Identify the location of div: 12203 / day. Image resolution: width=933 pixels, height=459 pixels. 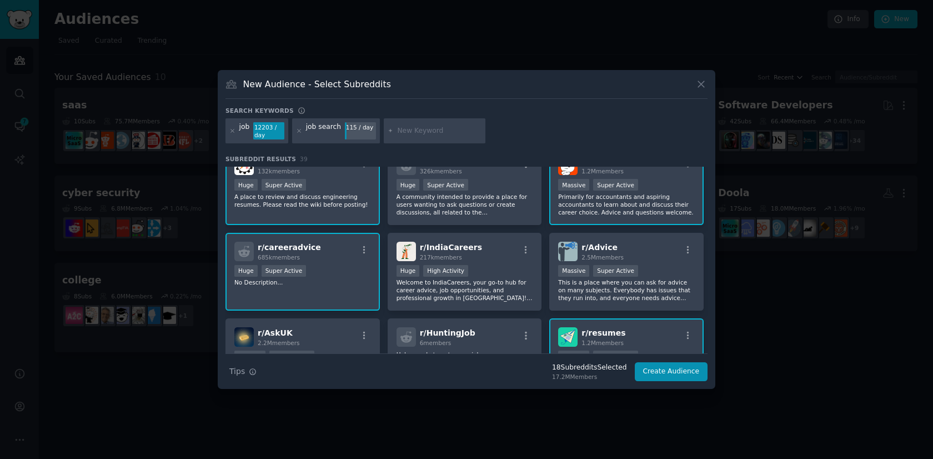
(269, 131).